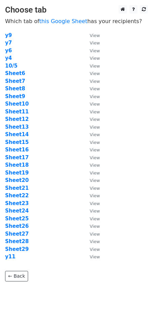  Describe the element at coordinates (17, 134) in the screenshot. I see `a: Sheet14` at that location.